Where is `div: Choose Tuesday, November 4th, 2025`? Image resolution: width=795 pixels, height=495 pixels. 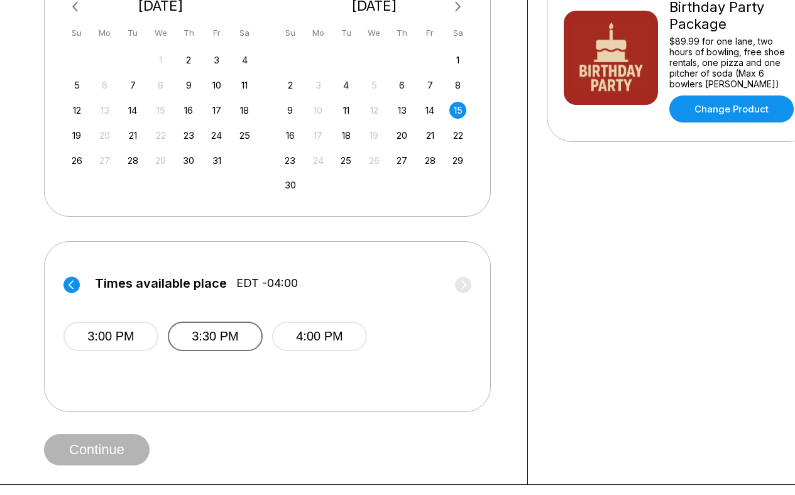
div: Choose Tuesday, November 4th, 2025 is located at coordinates (346, 85).